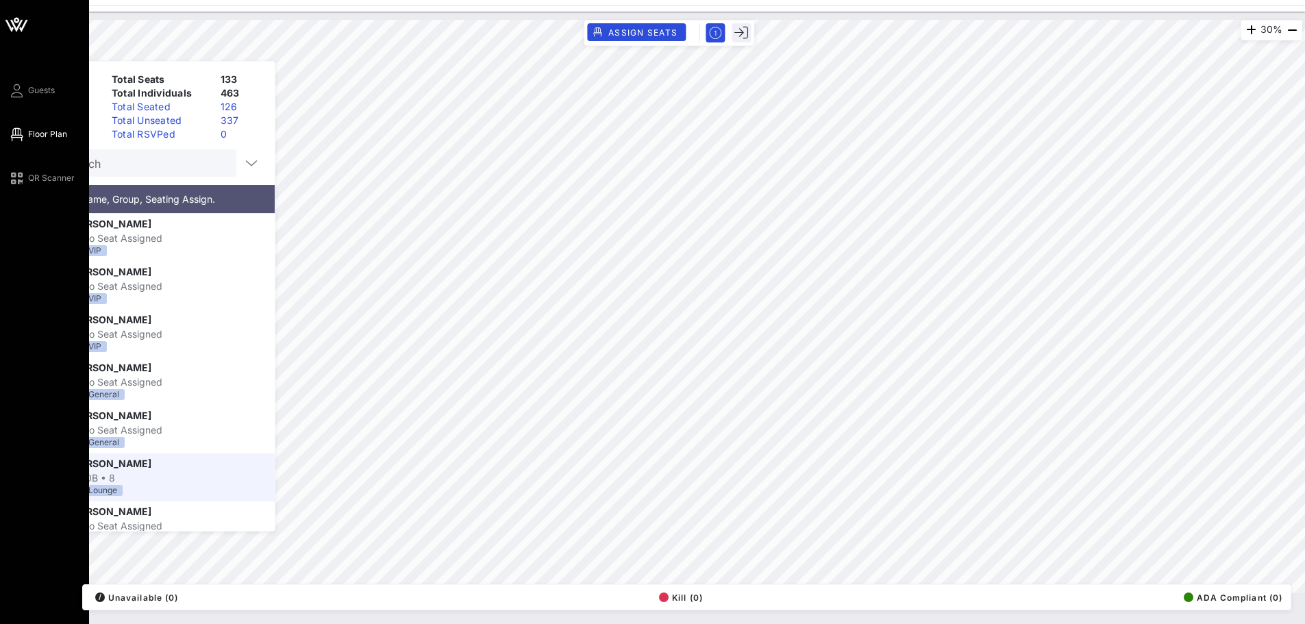 This screenshot has height=624, width=1305. What do you see at coordinates (242, 79) in the screenshot?
I see `div: 133` at bounding box center [242, 79].